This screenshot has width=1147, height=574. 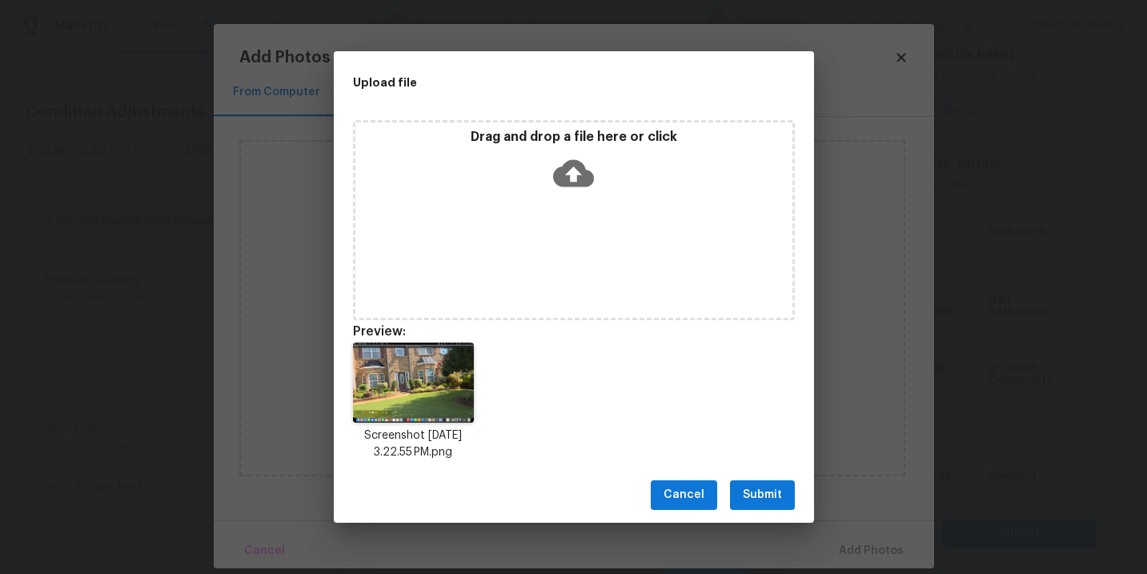 I want to click on span: Submit, so click(x=762, y=495).